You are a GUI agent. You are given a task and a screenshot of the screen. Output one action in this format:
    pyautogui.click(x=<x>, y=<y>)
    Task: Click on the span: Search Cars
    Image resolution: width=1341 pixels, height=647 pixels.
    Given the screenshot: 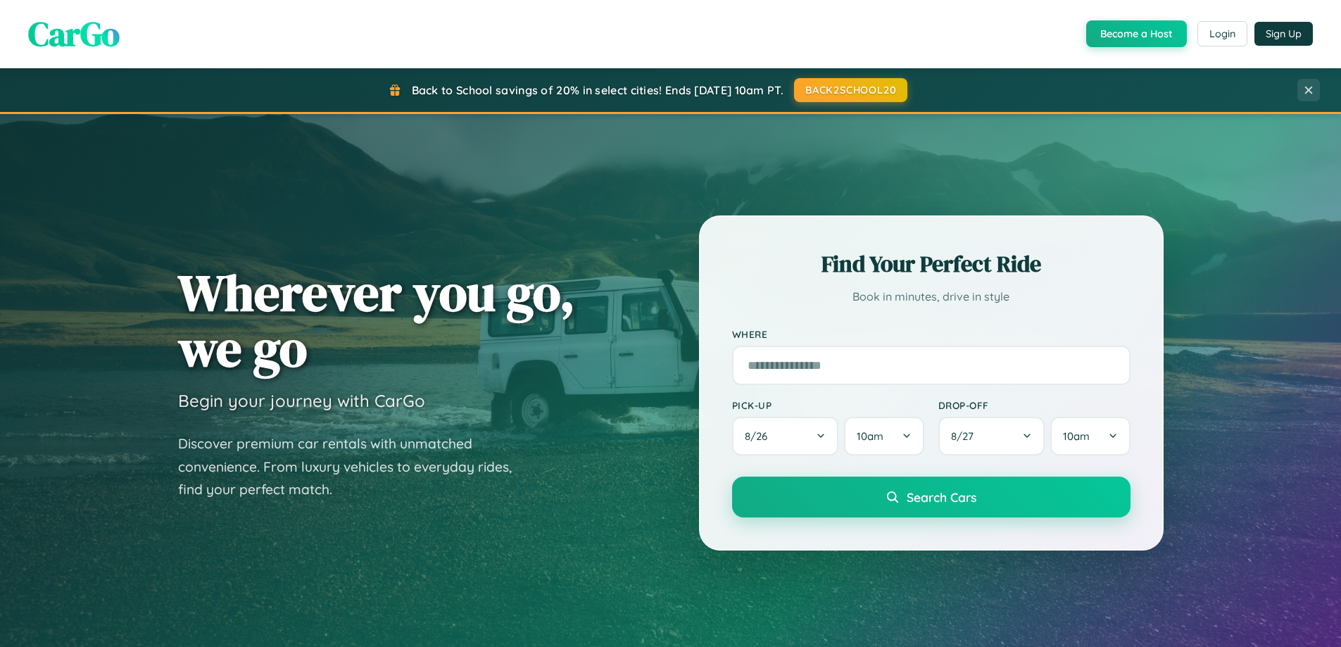 What is the action you would take?
    pyautogui.click(x=941, y=497)
    